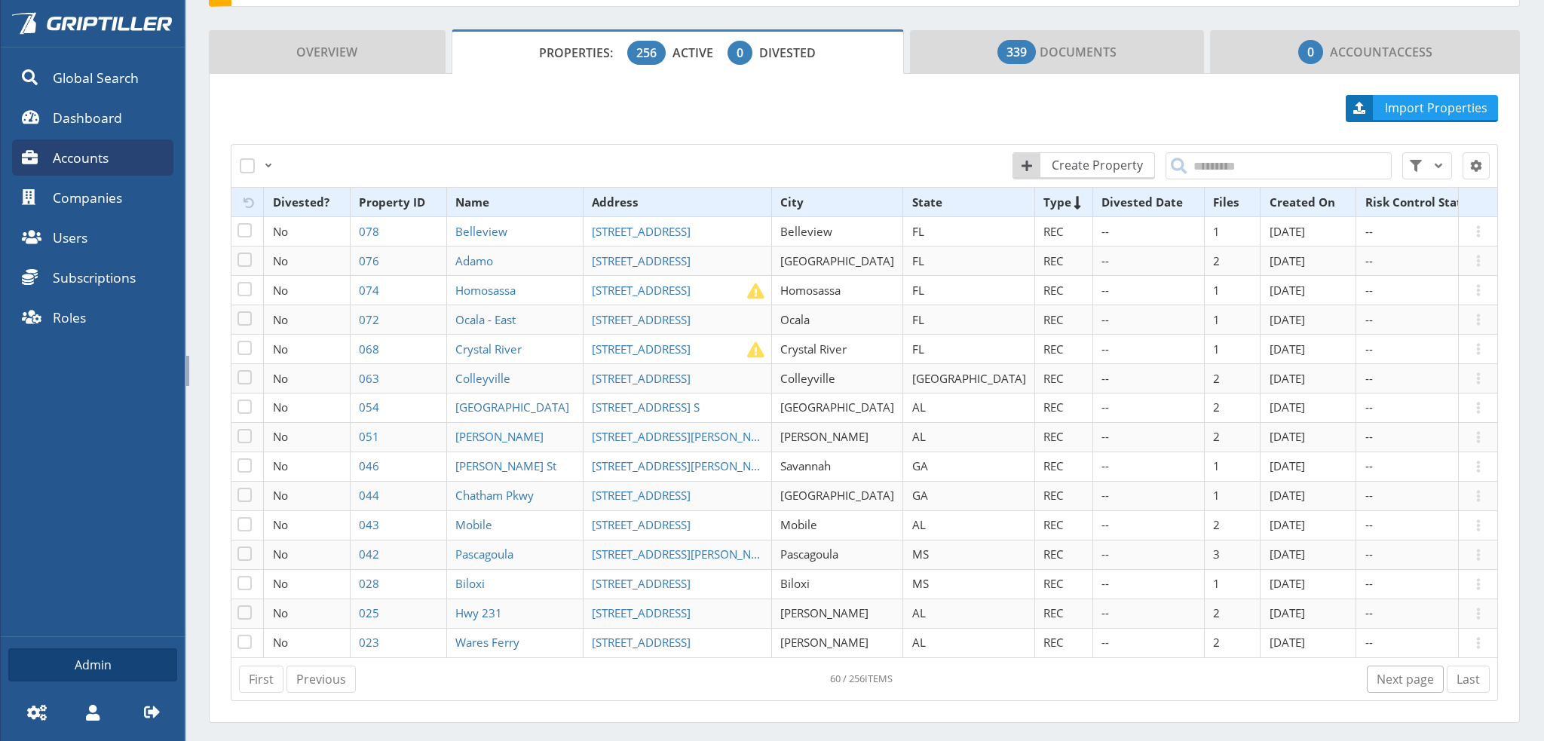  Describe the element at coordinates (969, 202) in the screenshot. I see `th: State` at that location.